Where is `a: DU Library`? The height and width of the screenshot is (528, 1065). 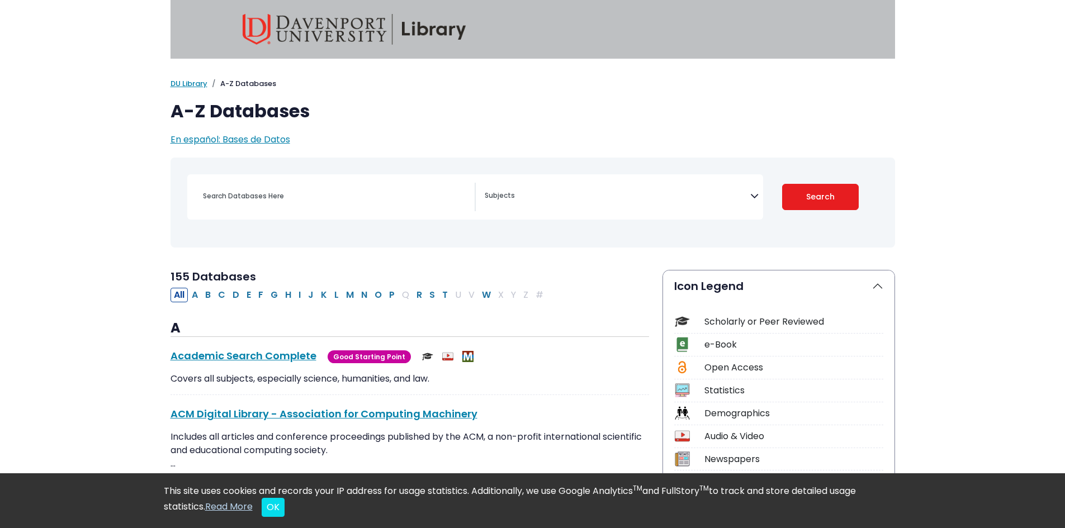 a: DU Library is located at coordinates (189, 83).